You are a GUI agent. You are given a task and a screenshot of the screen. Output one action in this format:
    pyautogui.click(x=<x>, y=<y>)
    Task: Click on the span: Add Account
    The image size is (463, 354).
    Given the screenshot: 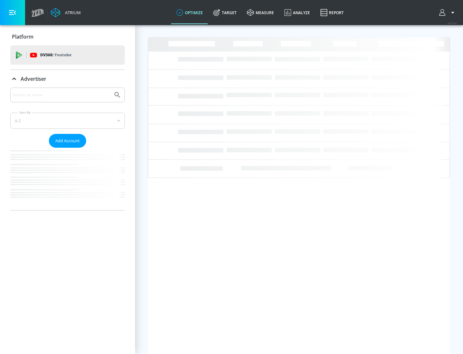 What is the action you would take?
    pyautogui.click(x=68, y=141)
    